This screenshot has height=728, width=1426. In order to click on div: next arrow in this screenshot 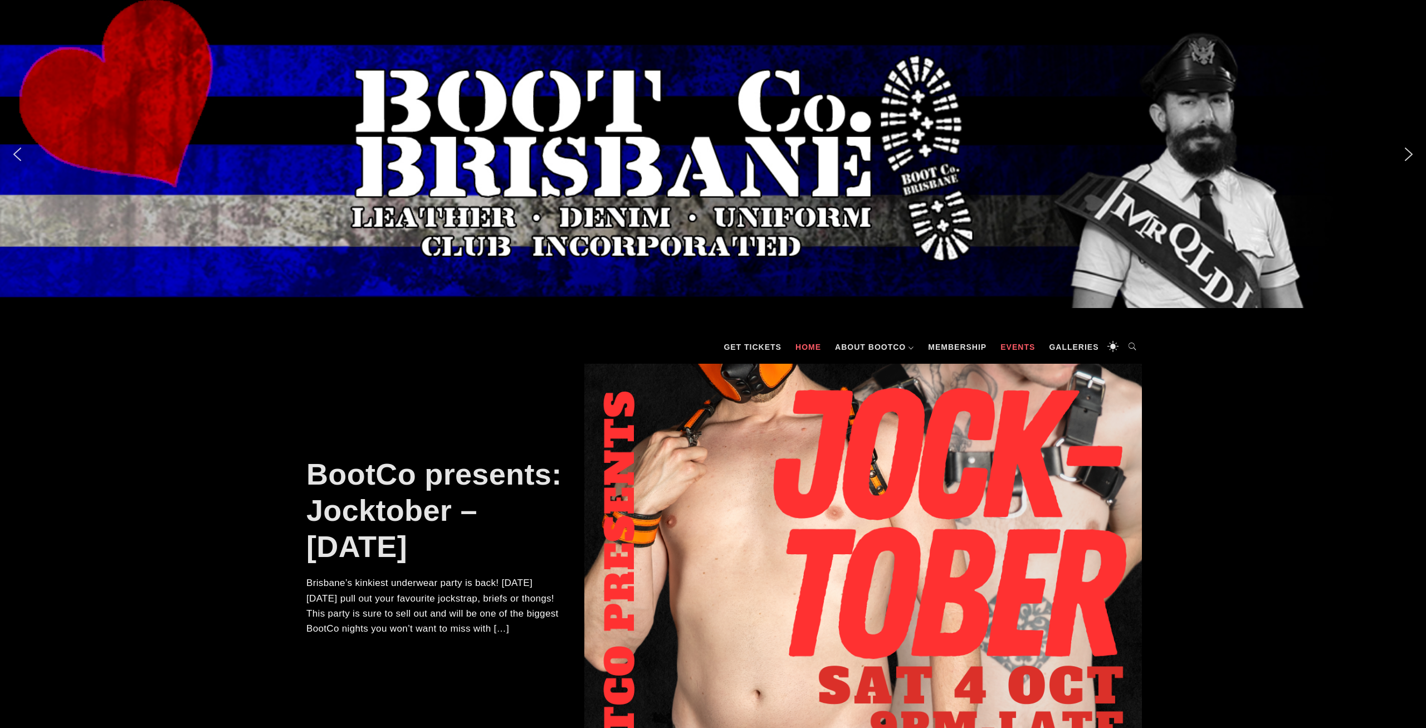, I will do `click(1409, 154)`.